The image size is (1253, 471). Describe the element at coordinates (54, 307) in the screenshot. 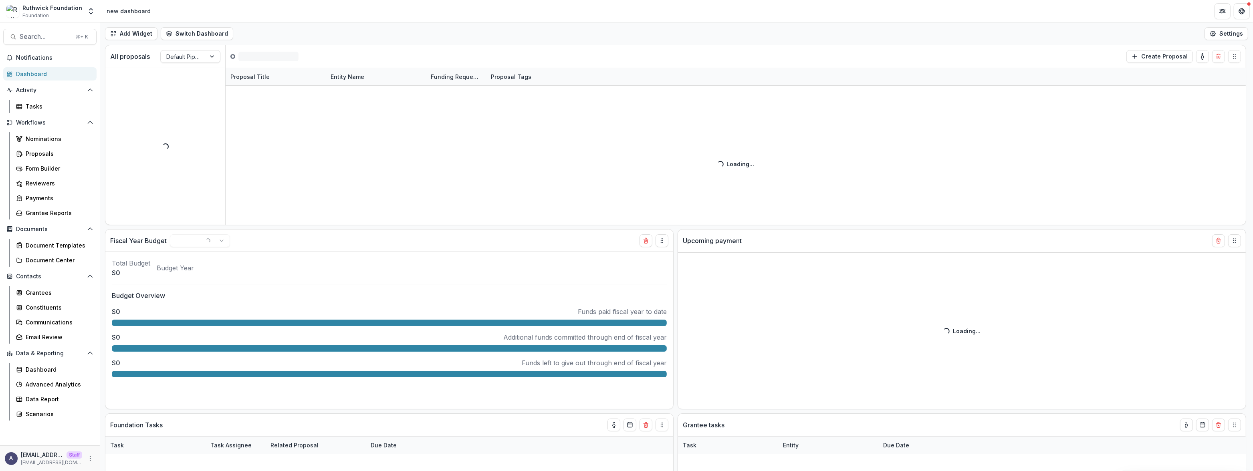

I see `a: Constituents` at that location.